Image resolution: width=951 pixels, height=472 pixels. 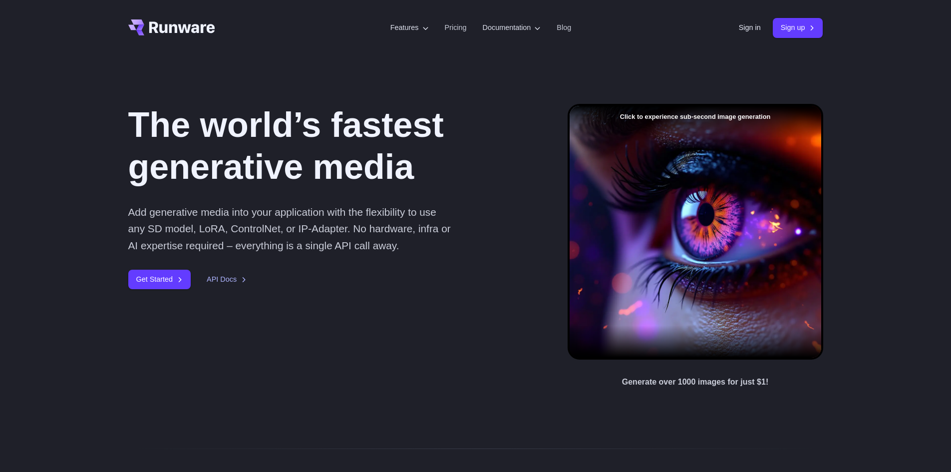 I want to click on a: Pricing, so click(x=456, y=27).